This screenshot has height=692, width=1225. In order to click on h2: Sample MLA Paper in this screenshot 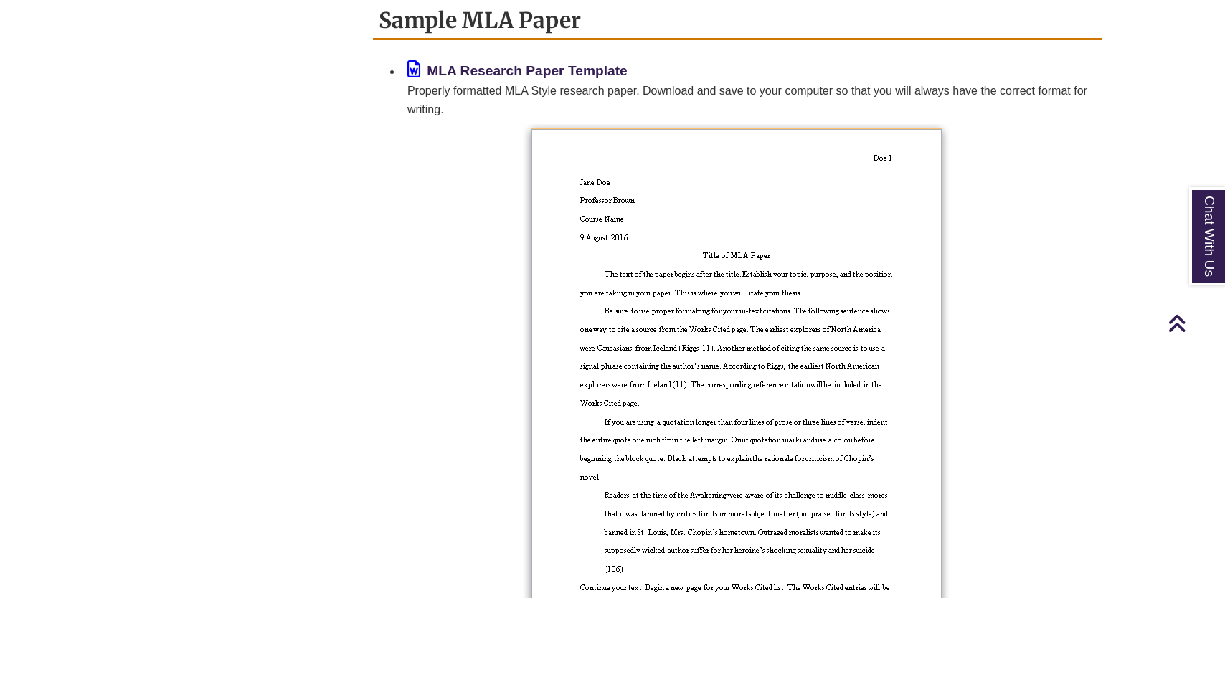, I will do `click(737, 21)`.